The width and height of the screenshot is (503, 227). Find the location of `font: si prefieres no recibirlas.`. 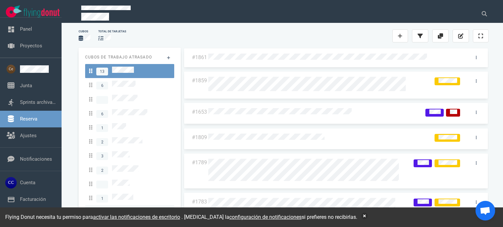

font: si prefieres no recibirlas. is located at coordinates (329, 217).